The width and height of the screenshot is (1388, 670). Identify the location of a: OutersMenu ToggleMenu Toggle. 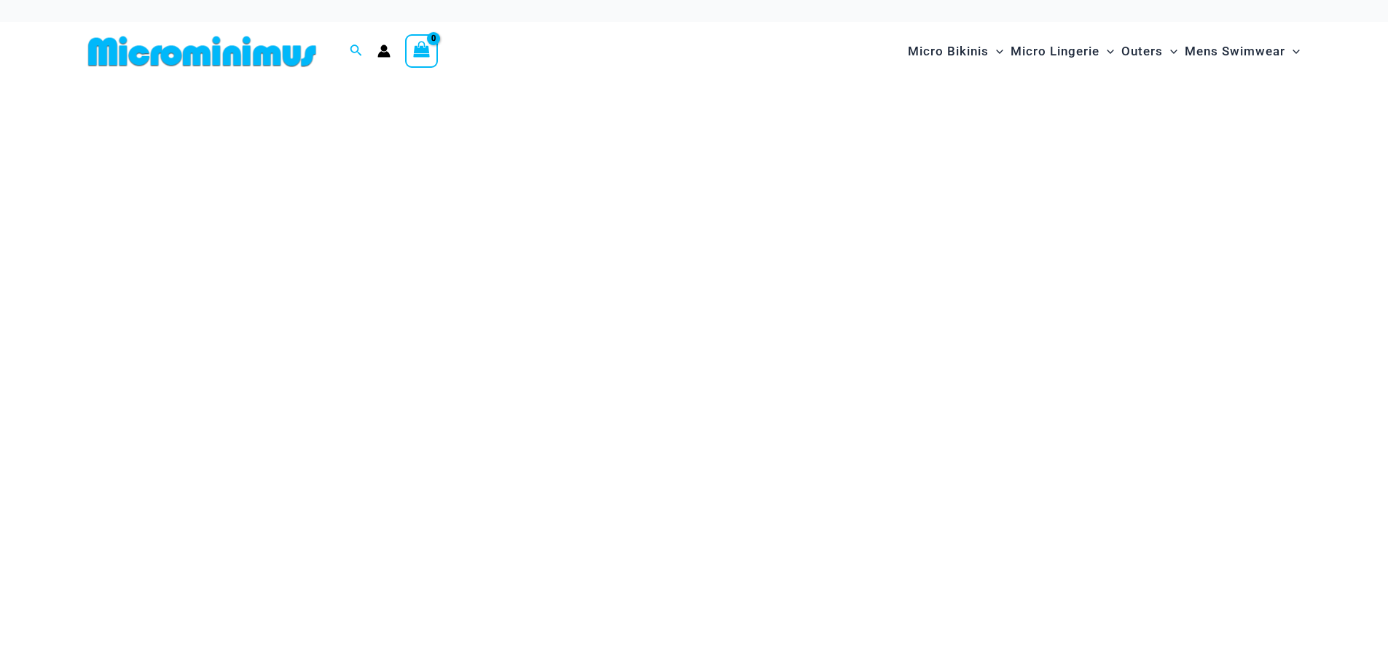
(1149, 51).